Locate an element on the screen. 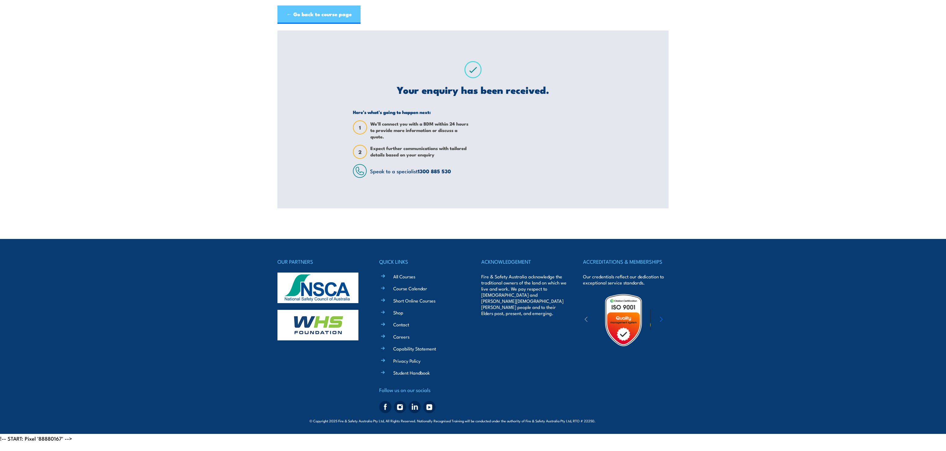 The height and width of the screenshot is (451, 946). img: nsca-logo-footer is located at coordinates (318, 288).